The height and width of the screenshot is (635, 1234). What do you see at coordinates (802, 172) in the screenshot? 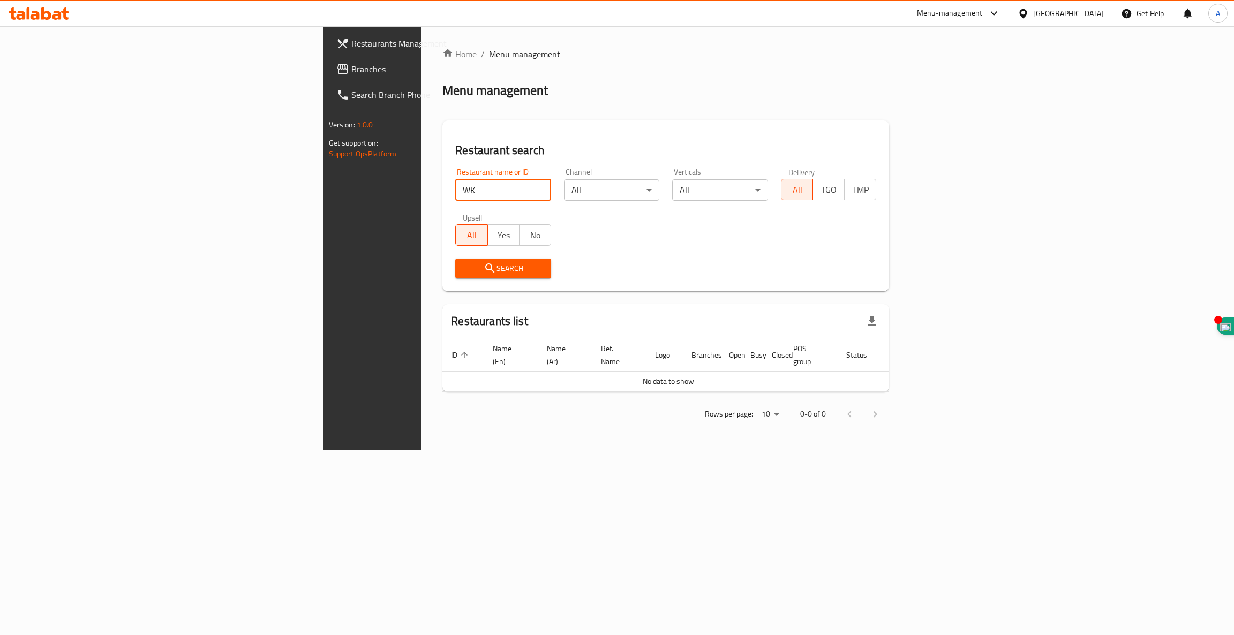
I see `label: Delivery` at bounding box center [802, 172].